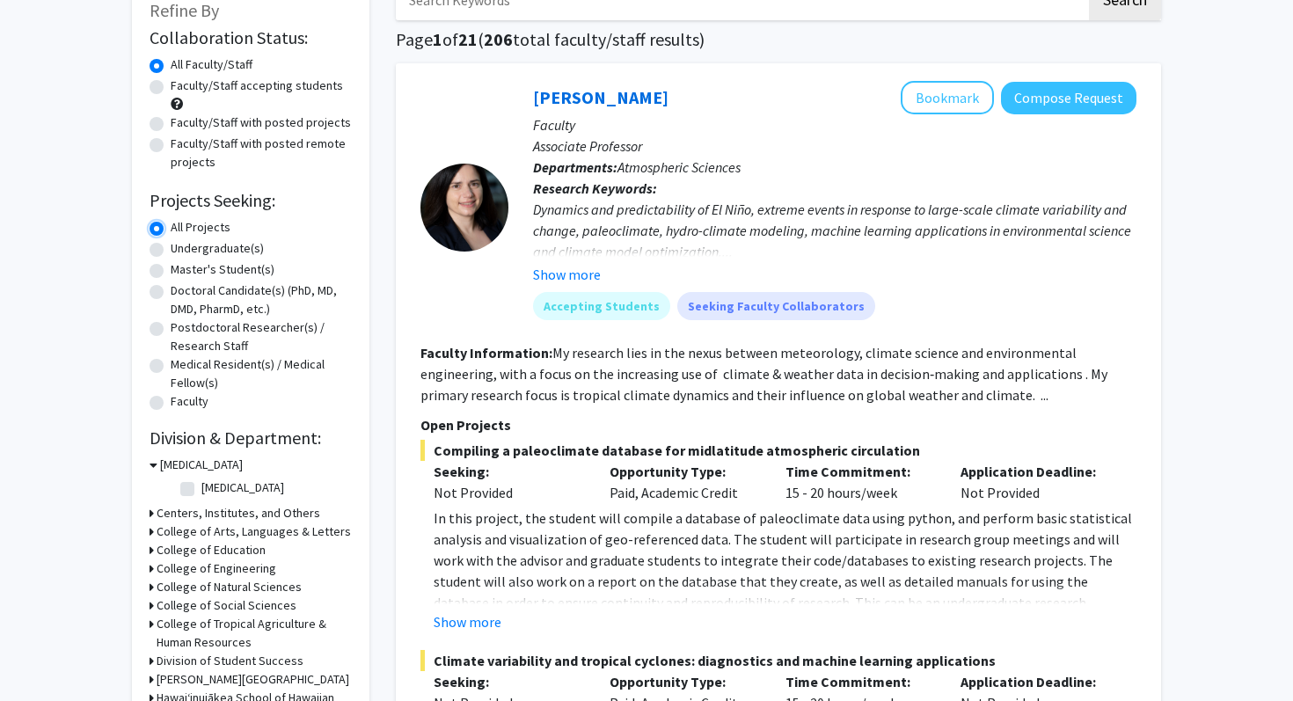 This screenshot has height=701, width=1293. Describe the element at coordinates (437, 39) in the screenshot. I see `span: 1` at that location.